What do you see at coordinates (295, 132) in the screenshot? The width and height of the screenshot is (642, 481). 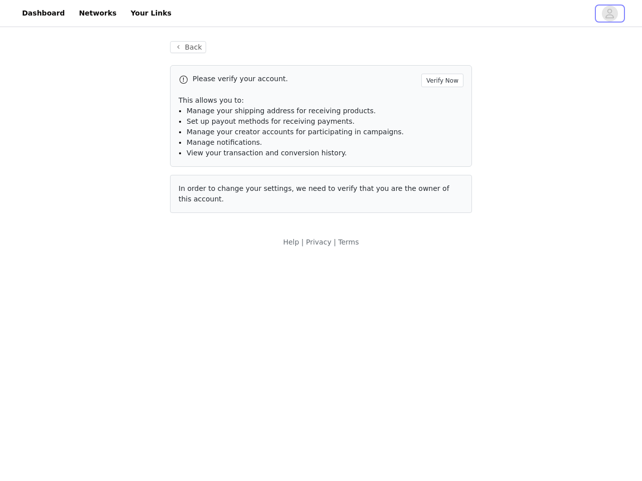 I see `span: Manage your creator accounts for participating in campaigns.` at bounding box center [295, 132].